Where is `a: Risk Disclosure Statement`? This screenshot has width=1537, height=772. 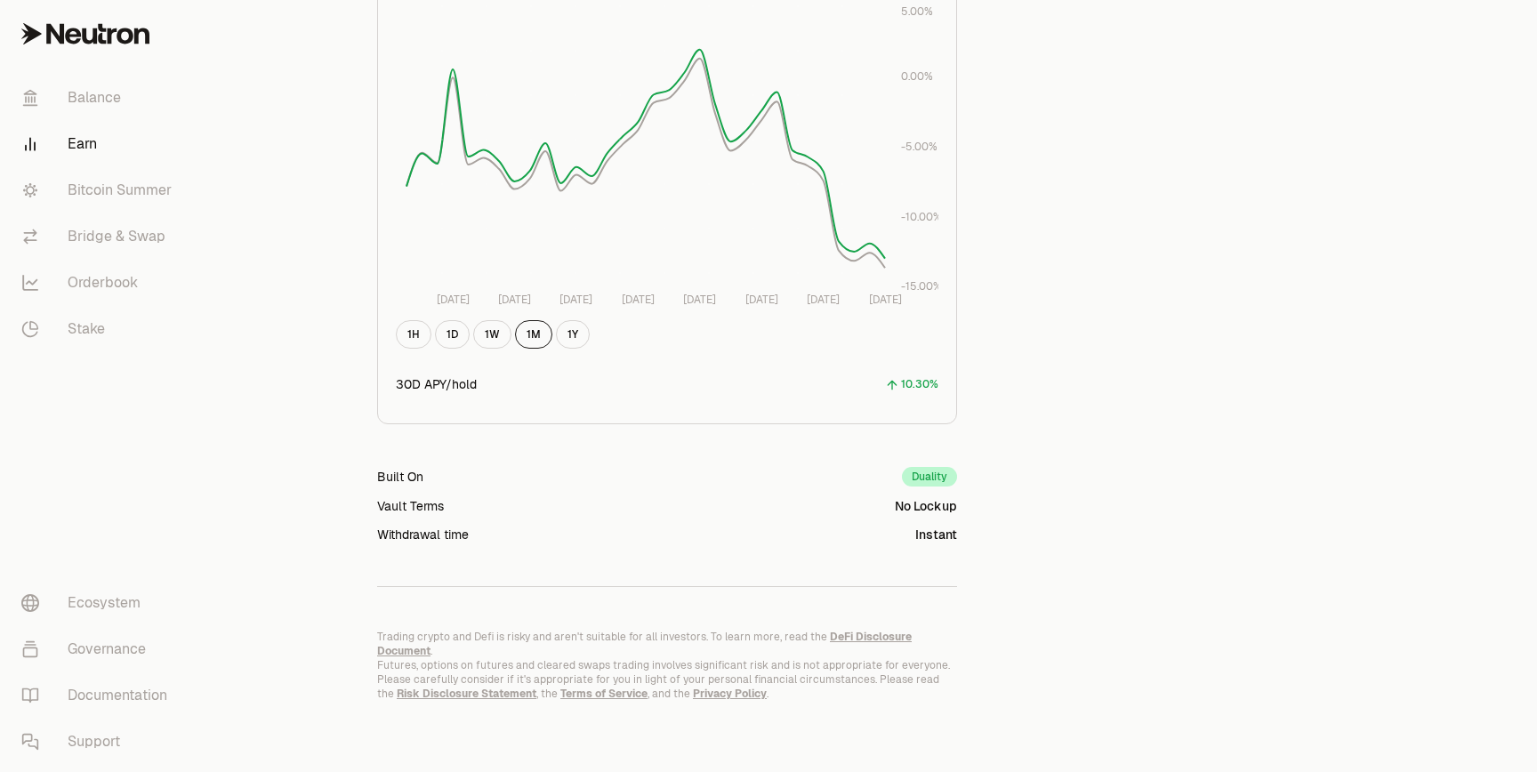 a: Risk Disclosure Statement is located at coordinates (466, 694).